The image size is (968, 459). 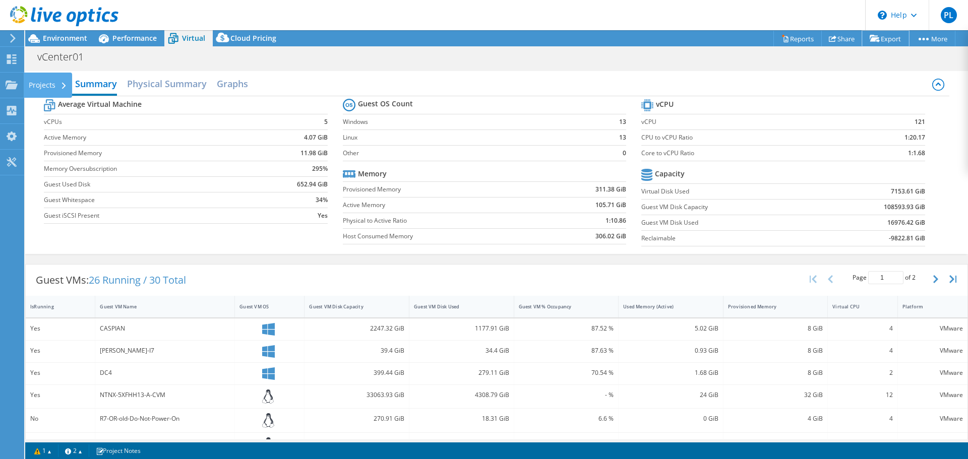 What do you see at coordinates (670, 395) in the screenshot?
I see `div: 24 GiB` at bounding box center [670, 395].